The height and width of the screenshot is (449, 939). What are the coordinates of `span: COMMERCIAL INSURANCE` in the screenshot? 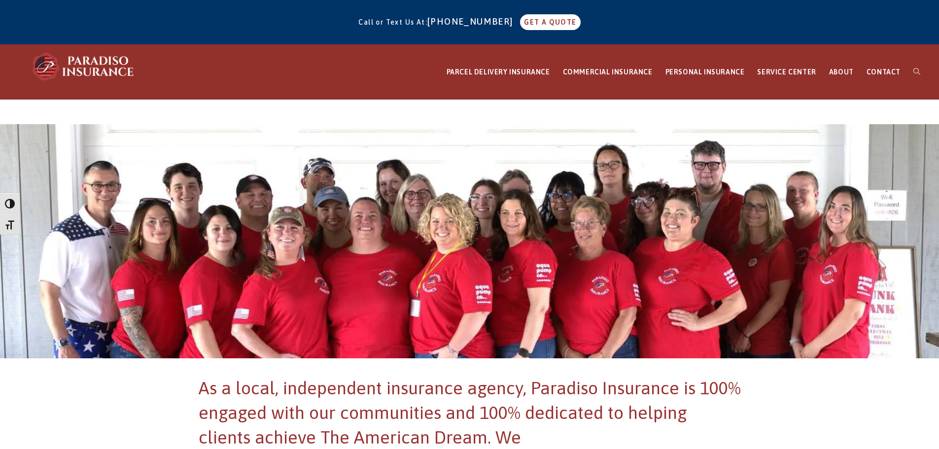 It's located at (608, 72).